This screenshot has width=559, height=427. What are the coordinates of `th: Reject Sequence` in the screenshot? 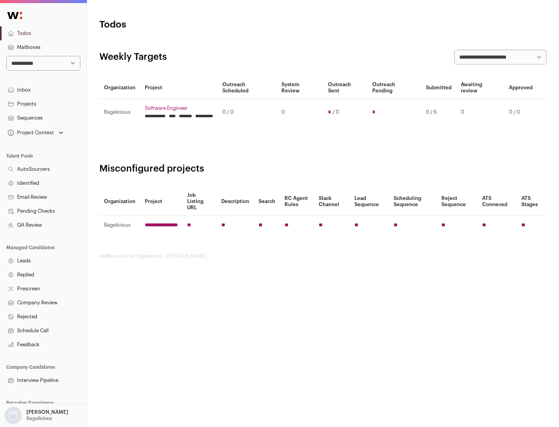 It's located at (457, 201).